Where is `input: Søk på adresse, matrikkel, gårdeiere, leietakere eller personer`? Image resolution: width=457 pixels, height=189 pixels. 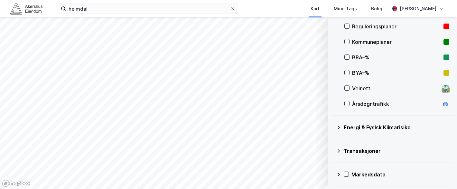
input: Søk på adresse, matrikkel, gårdeiere, leietakere eller personer is located at coordinates (148, 9).